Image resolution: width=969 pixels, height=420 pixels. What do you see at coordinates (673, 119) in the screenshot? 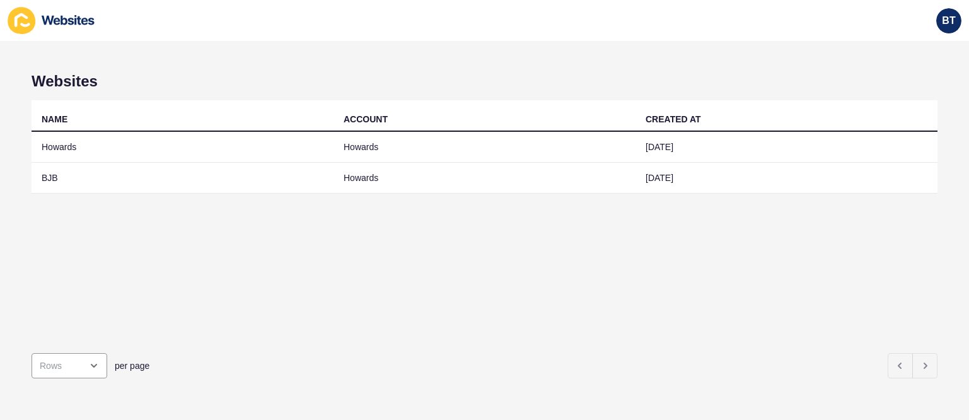
I see `div: CREATED AT` at bounding box center [673, 119].